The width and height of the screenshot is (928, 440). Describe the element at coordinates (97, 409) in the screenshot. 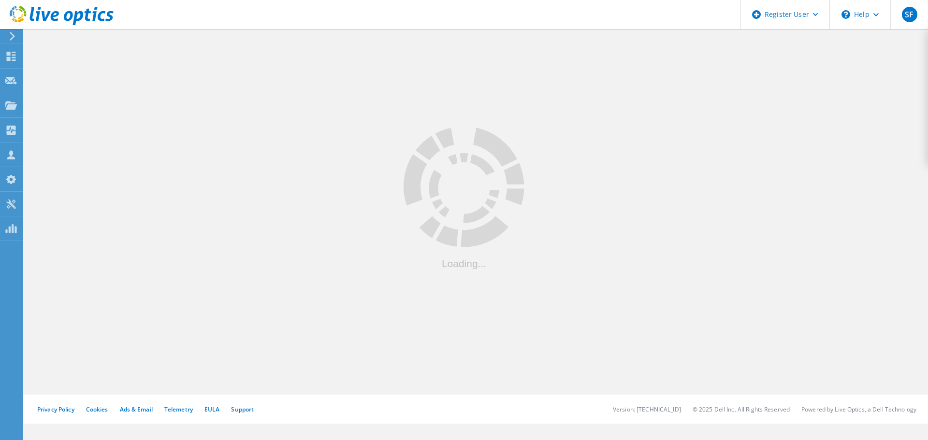

I see `a: Cookies` at that location.